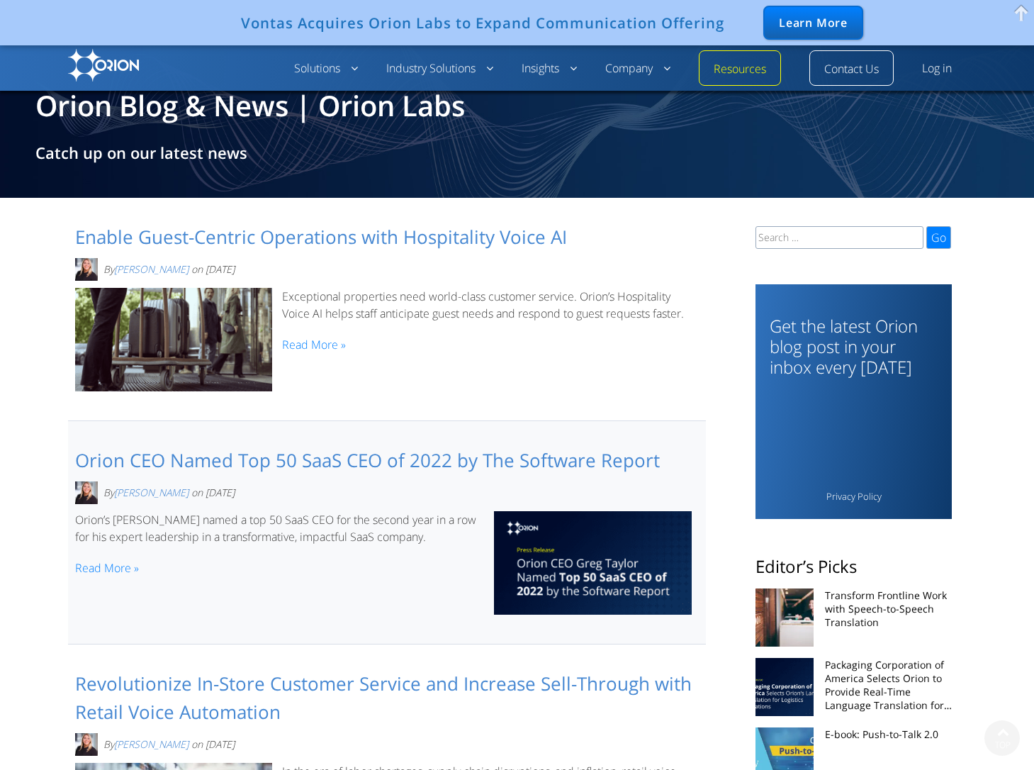 The image size is (1034, 770). Describe the element at coordinates (439, 69) in the screenshot. I see `a: Industry Solutions` at that location.